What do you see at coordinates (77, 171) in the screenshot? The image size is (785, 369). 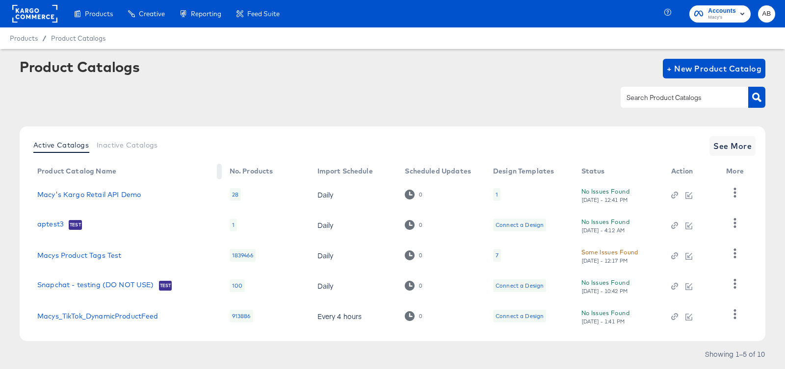 I see `div: Product Catalog Name` at bounding box center [77, 171].